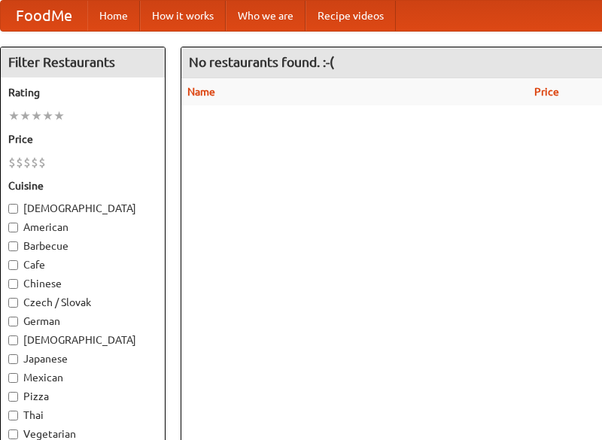 The image size is (602, 440). I want to click on label: American, so click(83, 227).